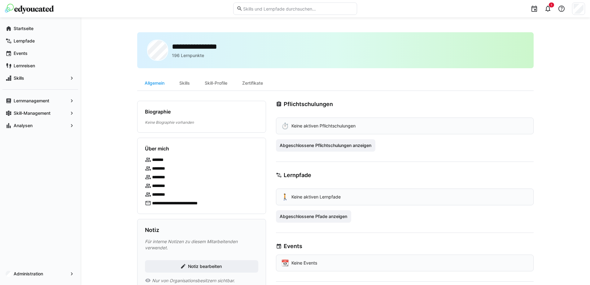 This screenshot has height=285, width=590. What do you see at coordinates (188, 55) in the screenshot?
I see `p: 196 Lernpunkte` at bounding box center [188, 55].